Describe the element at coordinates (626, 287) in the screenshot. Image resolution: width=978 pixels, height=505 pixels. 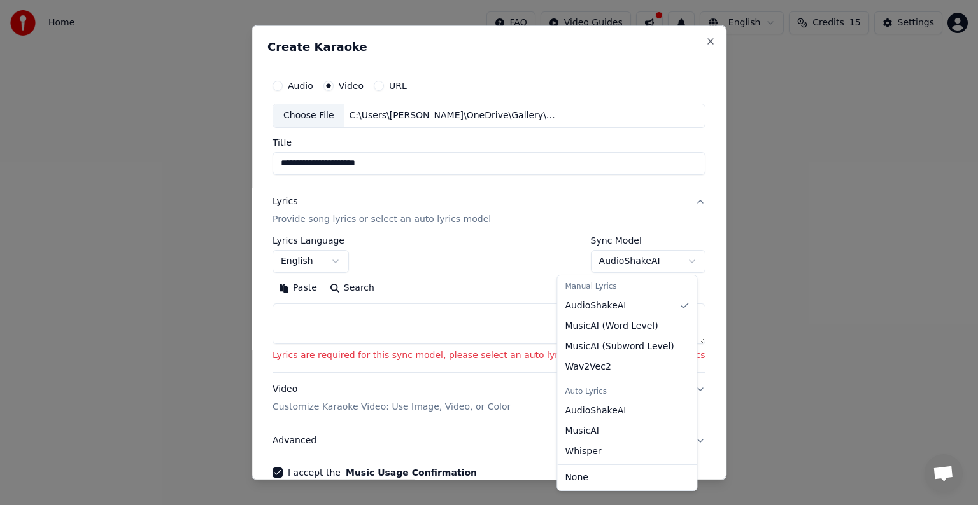
I see `div: Manual Lyrics` at that location.